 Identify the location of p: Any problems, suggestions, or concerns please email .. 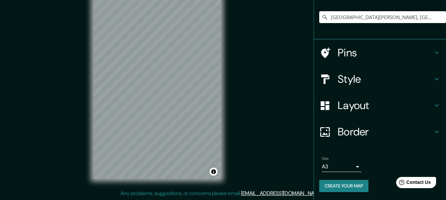
(222, 194).